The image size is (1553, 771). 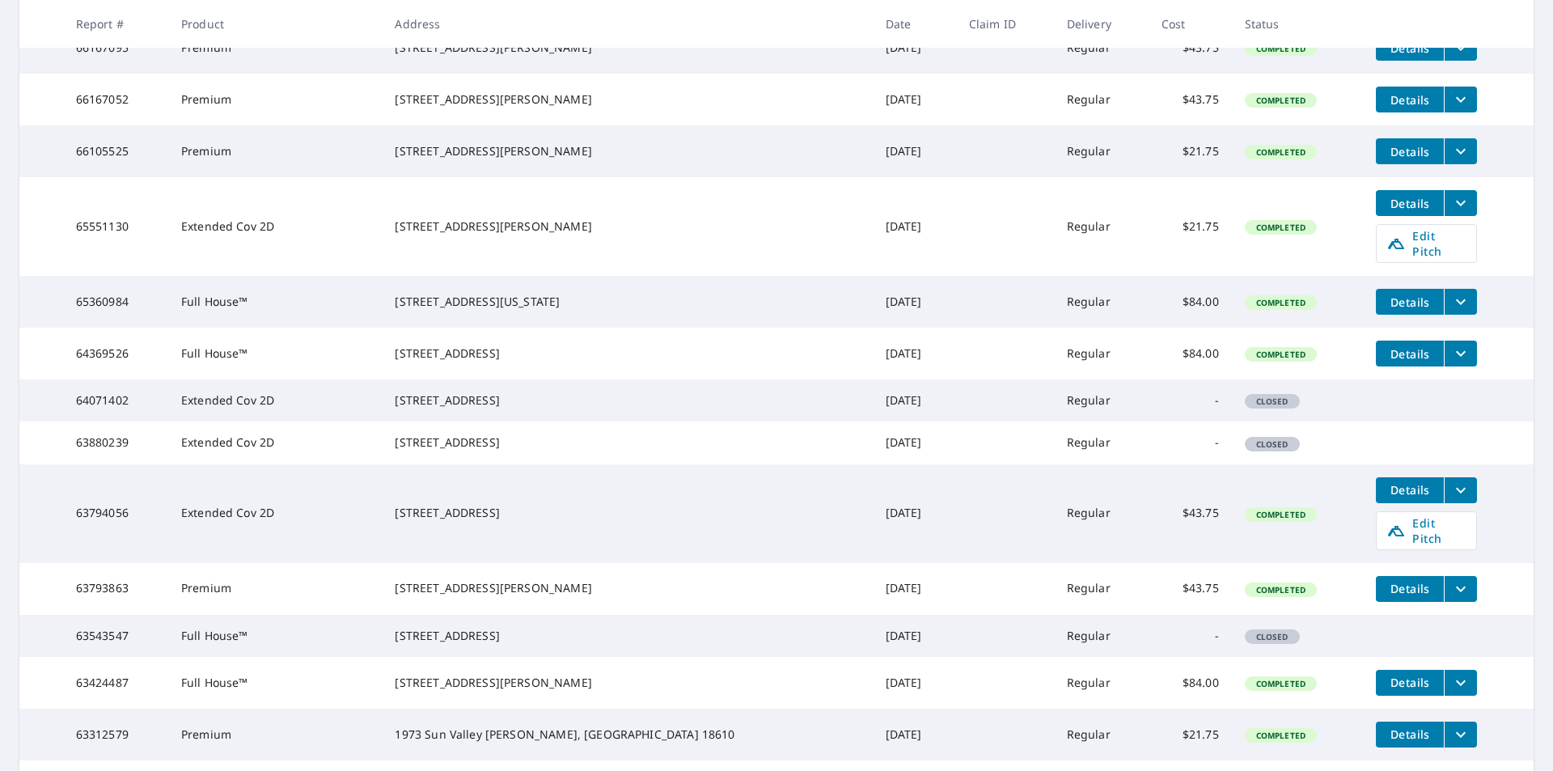 I want to click on button: filesDropdownBtn-65551130, so click(x=1460, y=203).